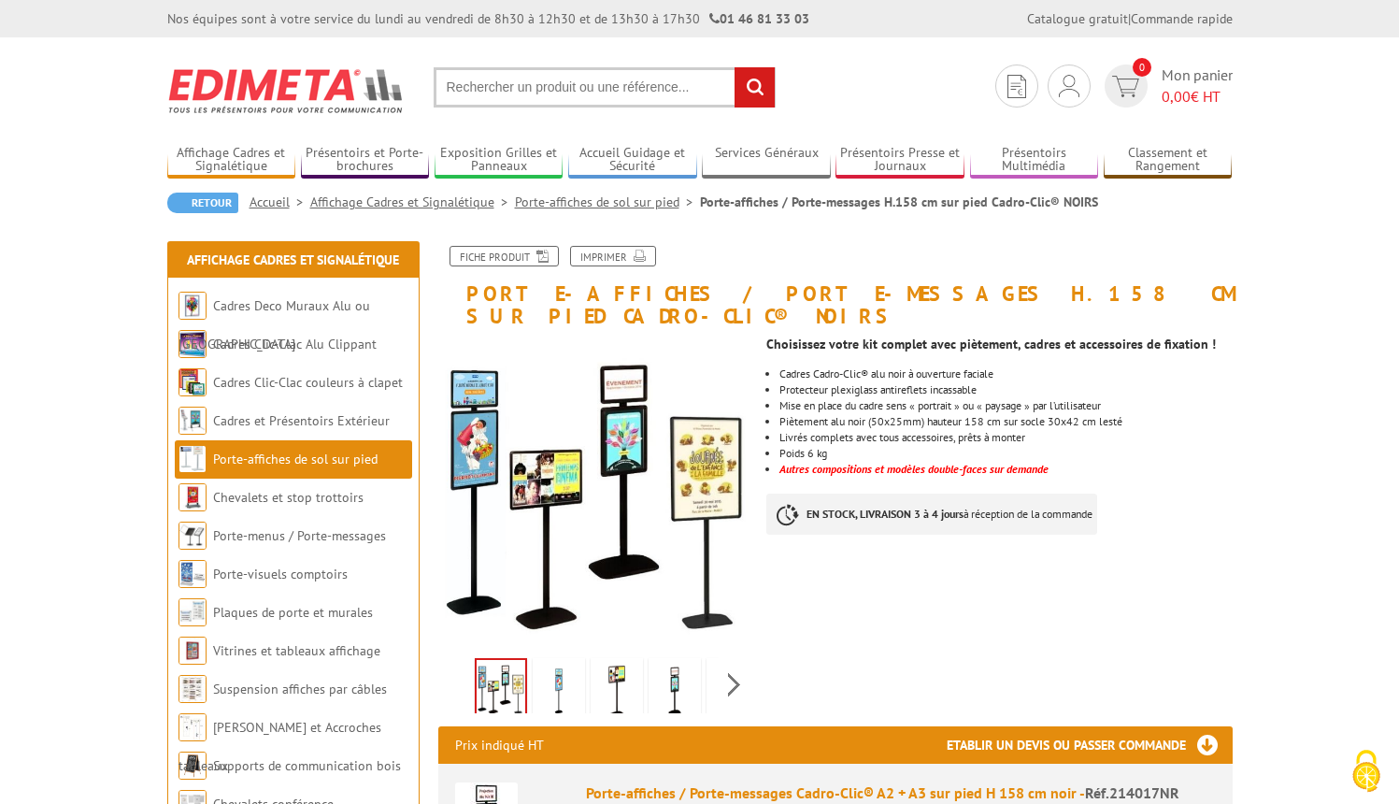 Image resolution: width=1399 pixels, height=804 pixels. Describe the element at coordinates (293, 612) in the screenshot. I see `a: Plaques de porte et murales` at that location.